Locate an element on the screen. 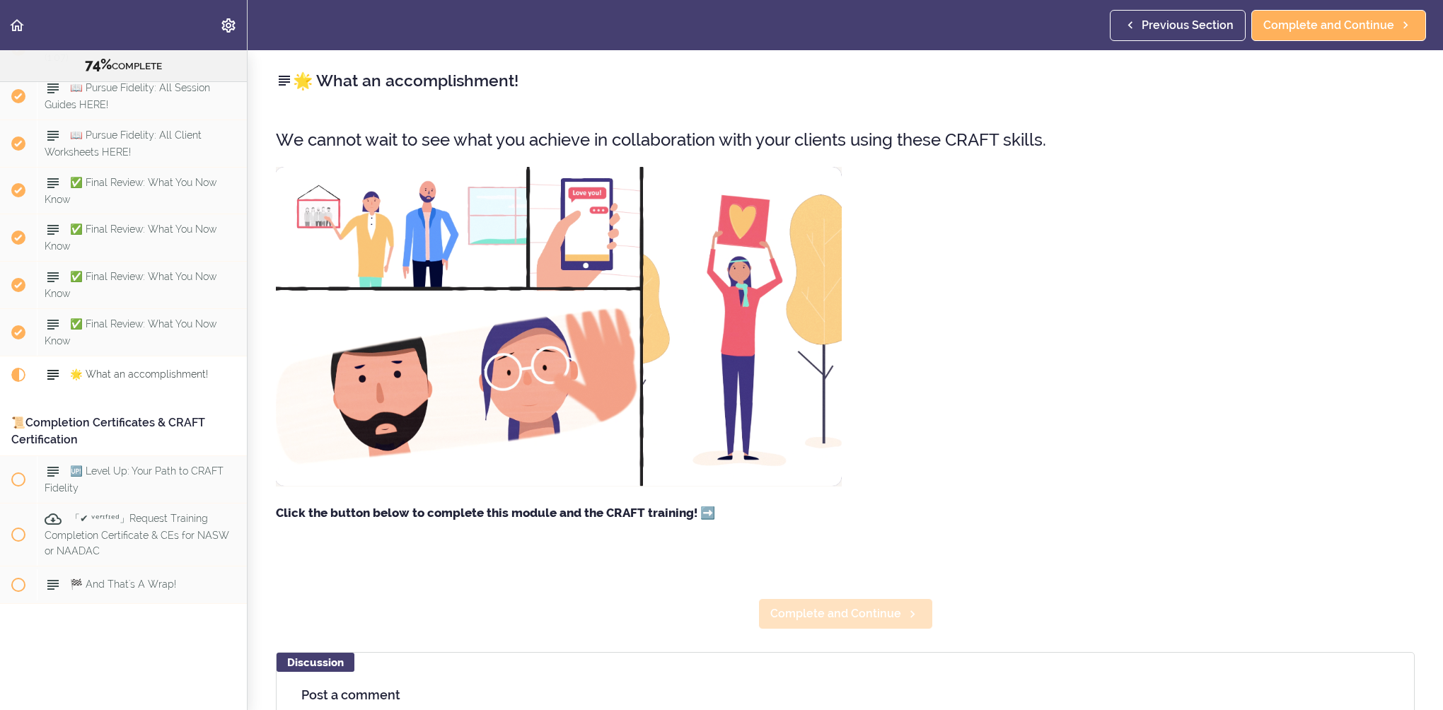 The width and height of the screenshot is (1443, 710). span: 📖 Pursue Fidelity: All Client Worksheets HERE! is located at coordinates (123, 143).